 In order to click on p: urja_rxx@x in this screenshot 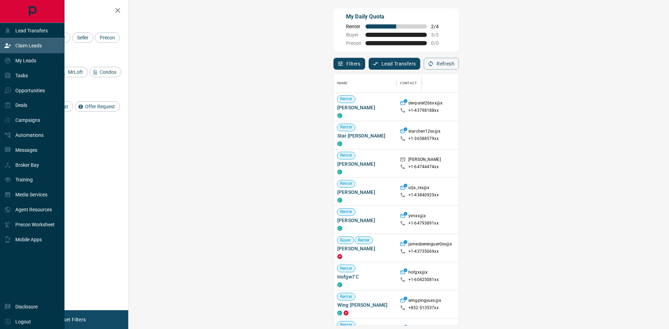, I will do `click(419, 188)`.